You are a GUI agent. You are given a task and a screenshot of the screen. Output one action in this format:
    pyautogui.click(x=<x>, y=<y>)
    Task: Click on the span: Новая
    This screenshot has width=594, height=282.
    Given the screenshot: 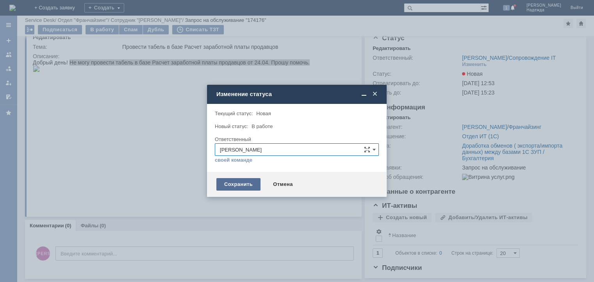 What is the action you would take?
    pyautogui.click(x=264, y=113)
    